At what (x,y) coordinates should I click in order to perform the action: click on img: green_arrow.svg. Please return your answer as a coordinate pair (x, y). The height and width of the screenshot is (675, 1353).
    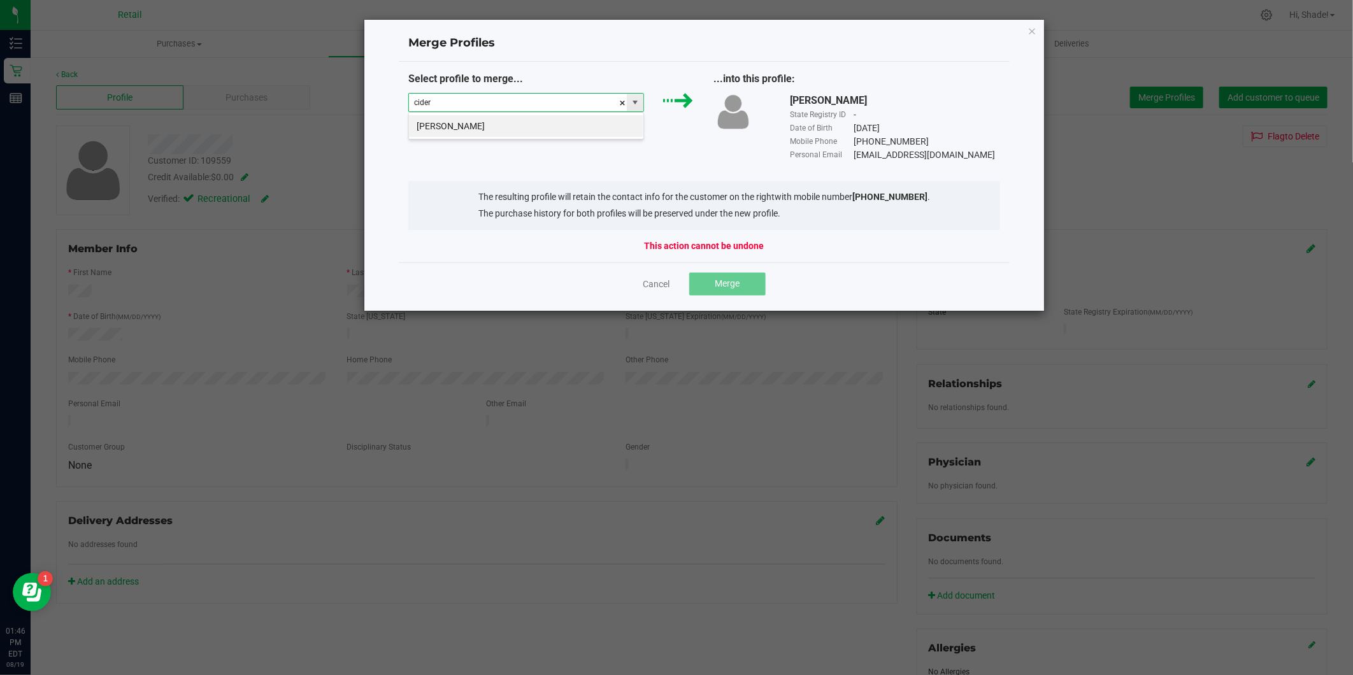
    Looking at the image, I should click on (678, 101).